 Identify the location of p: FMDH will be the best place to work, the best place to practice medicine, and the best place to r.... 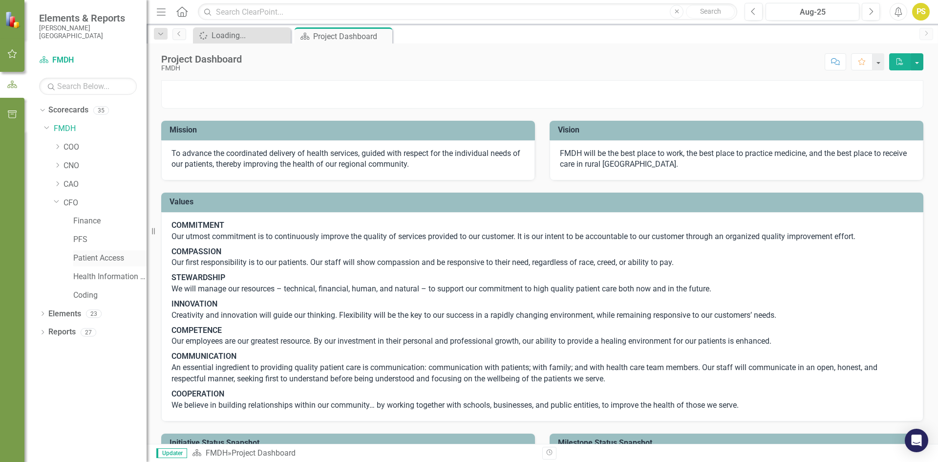
(737, 159).